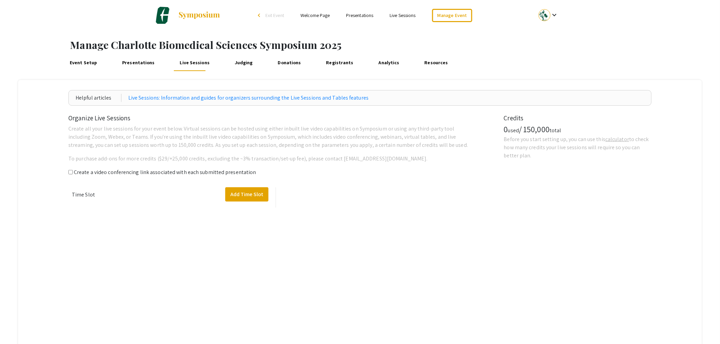 The height and width of the screenshot is (344, 720). Describe the element at coordinates (98, 98) in the screenshot. I see `div: Helpful articles` at that location.